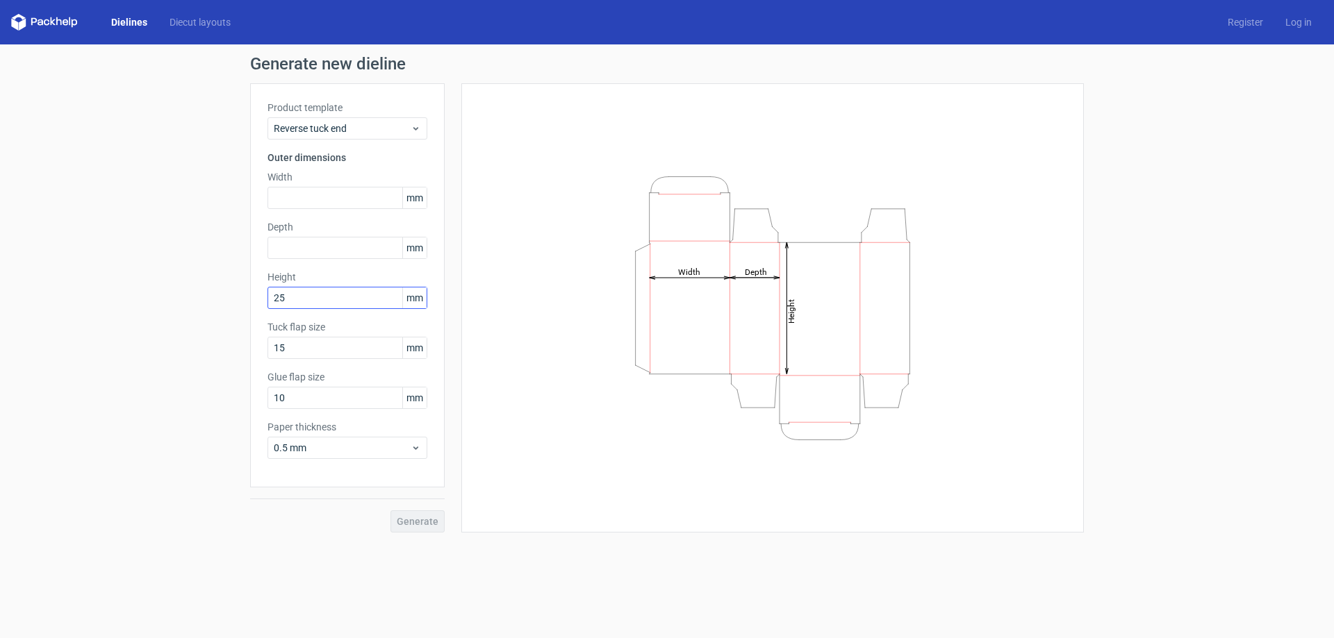 The width and height of the screenshot is (1334, 638). Describe the element at coordinates (347, 377) in the screenshot. I see `label: Glue flap size` at that location.